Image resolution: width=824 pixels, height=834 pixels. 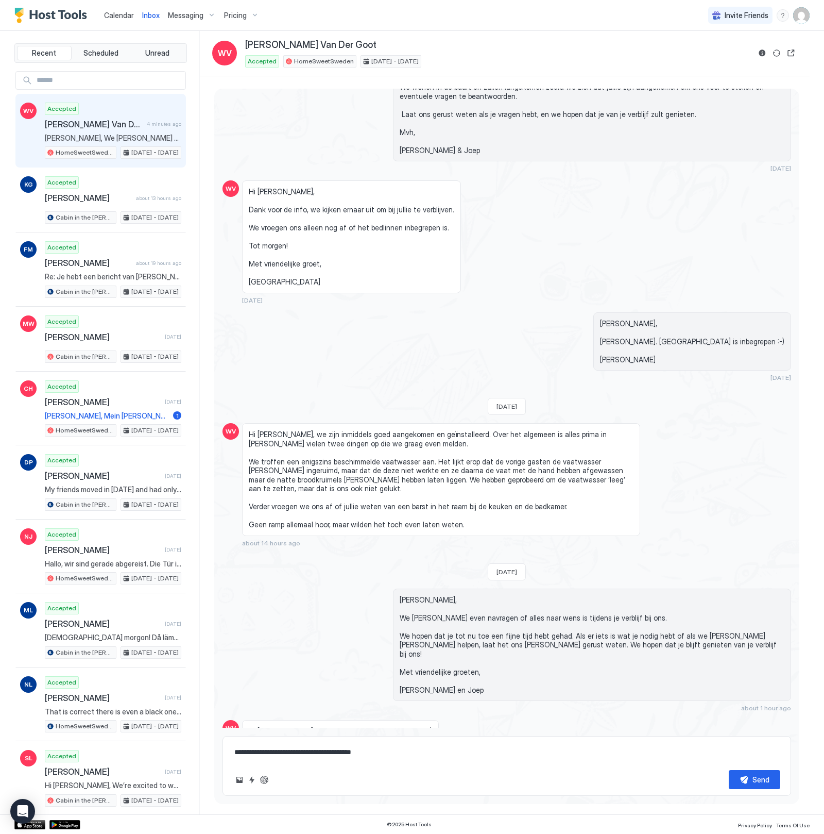 What do you see at coordinates (802, 15) in the screenshot?
I see `div: User profile` at bounding box center [802, 15].